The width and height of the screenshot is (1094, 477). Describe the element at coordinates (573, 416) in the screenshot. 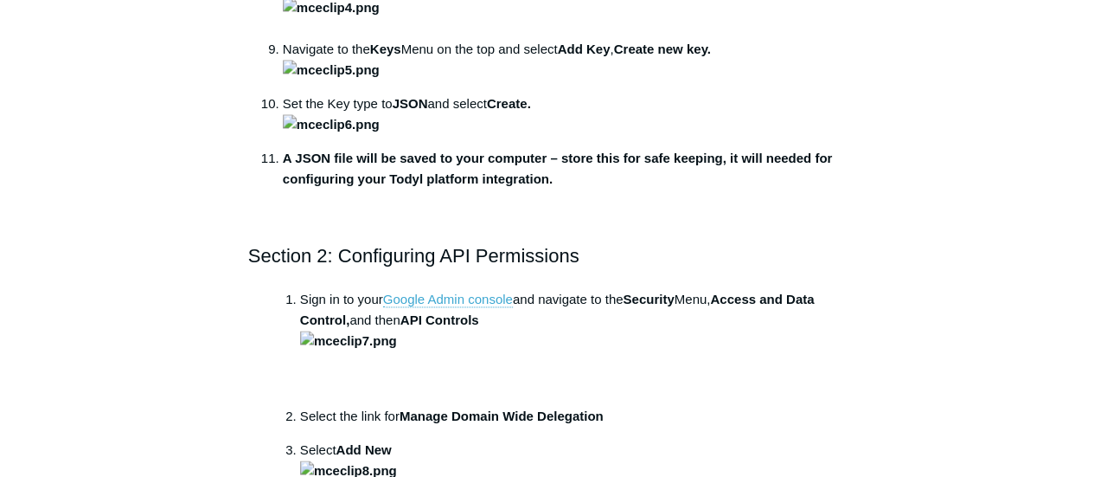

I see `p: Select the link for` at that location.